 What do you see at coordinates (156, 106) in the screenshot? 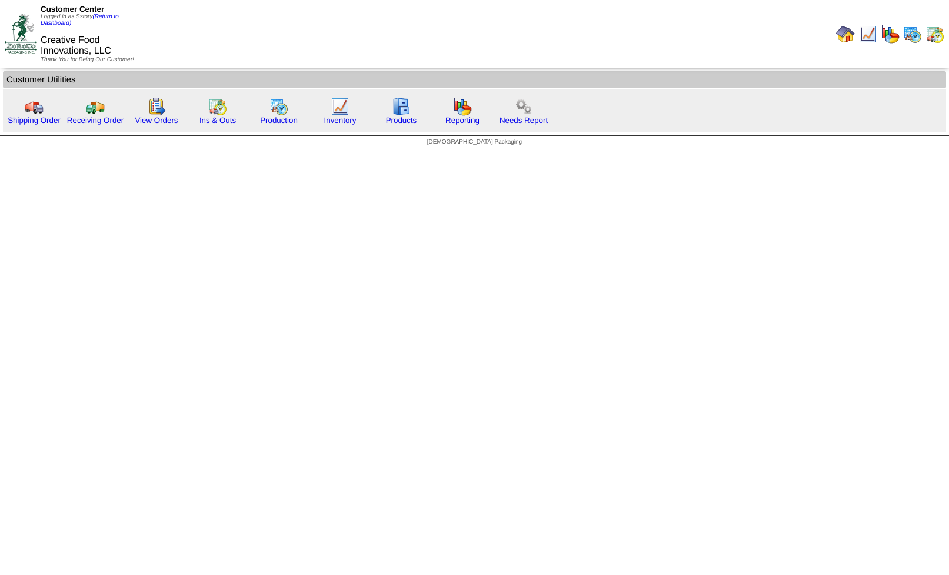
I see `img: workorder.gif` at bounding box center [156, 106].